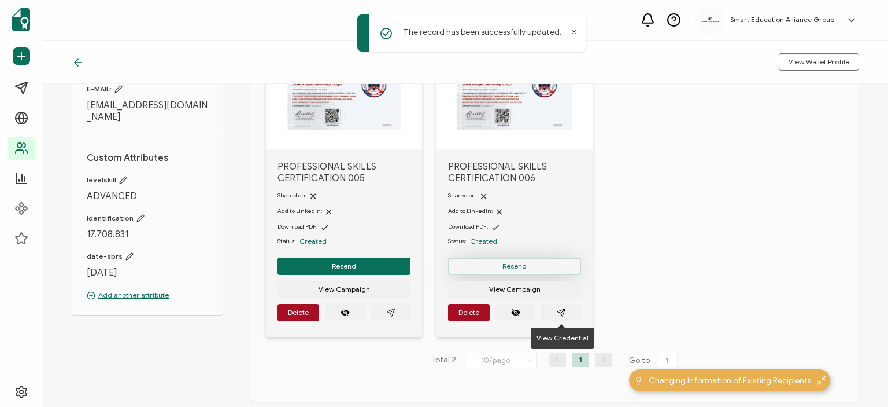 Image resolution: width=888 pixels, height=407 pixels. I want to click on span: Changing Information of Existing Recipients, so click(730, 380).